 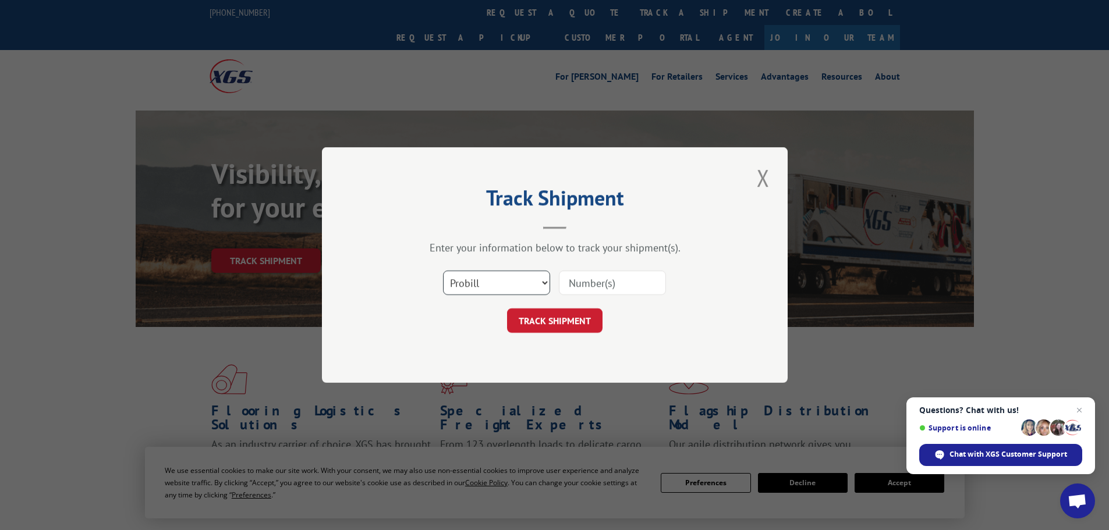 What do you see at coordinates (968, 428) in the screenshot?
I see `span: Support is online` at bounding box center [968, 428].